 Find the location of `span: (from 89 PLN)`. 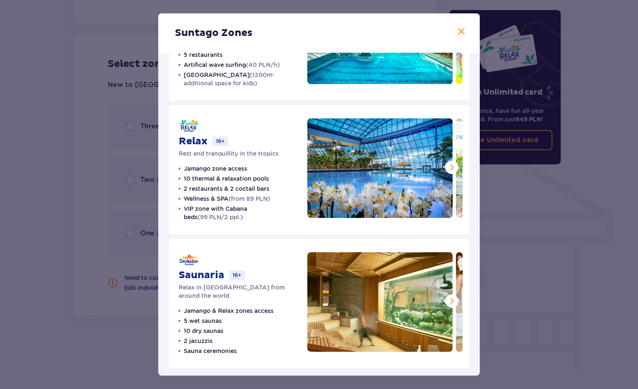

span: (from 89 PLN) is located at coordinates (249, 198).